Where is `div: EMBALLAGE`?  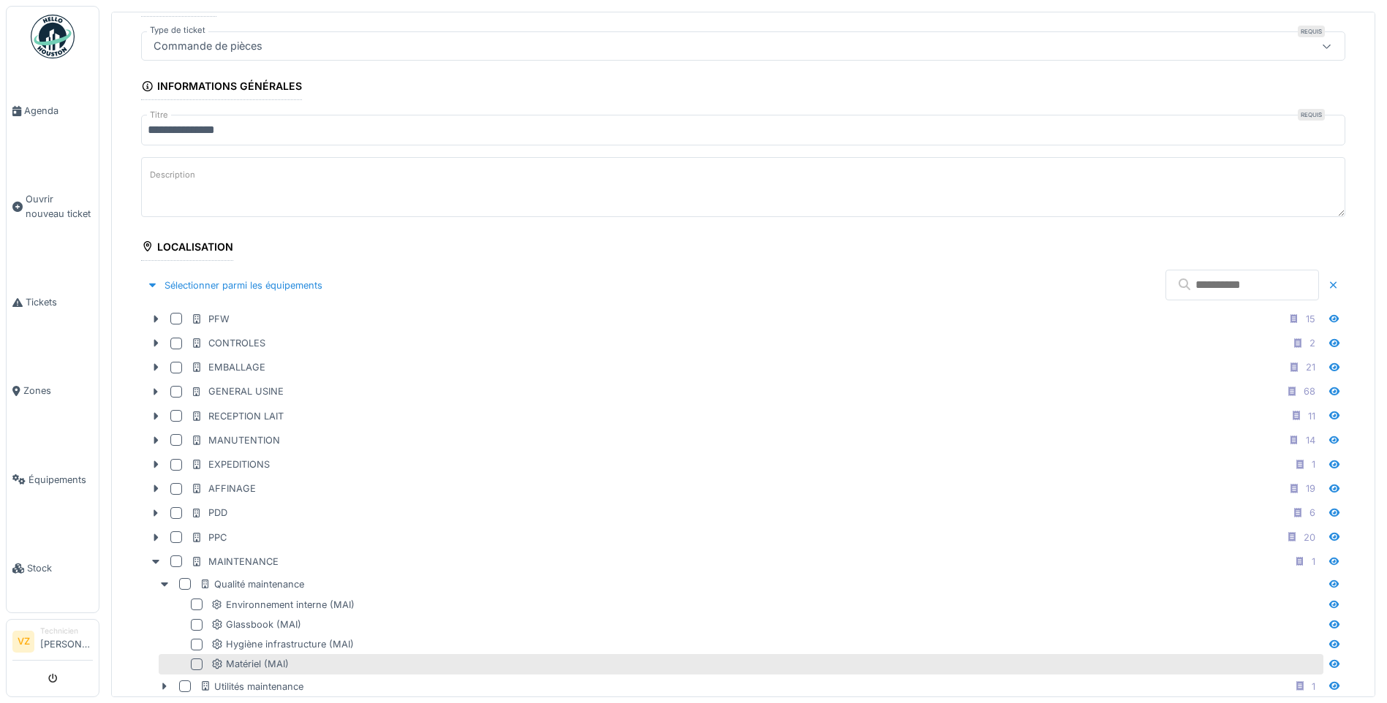
div: EMBALLAGE is located at coordinates (228, 367).